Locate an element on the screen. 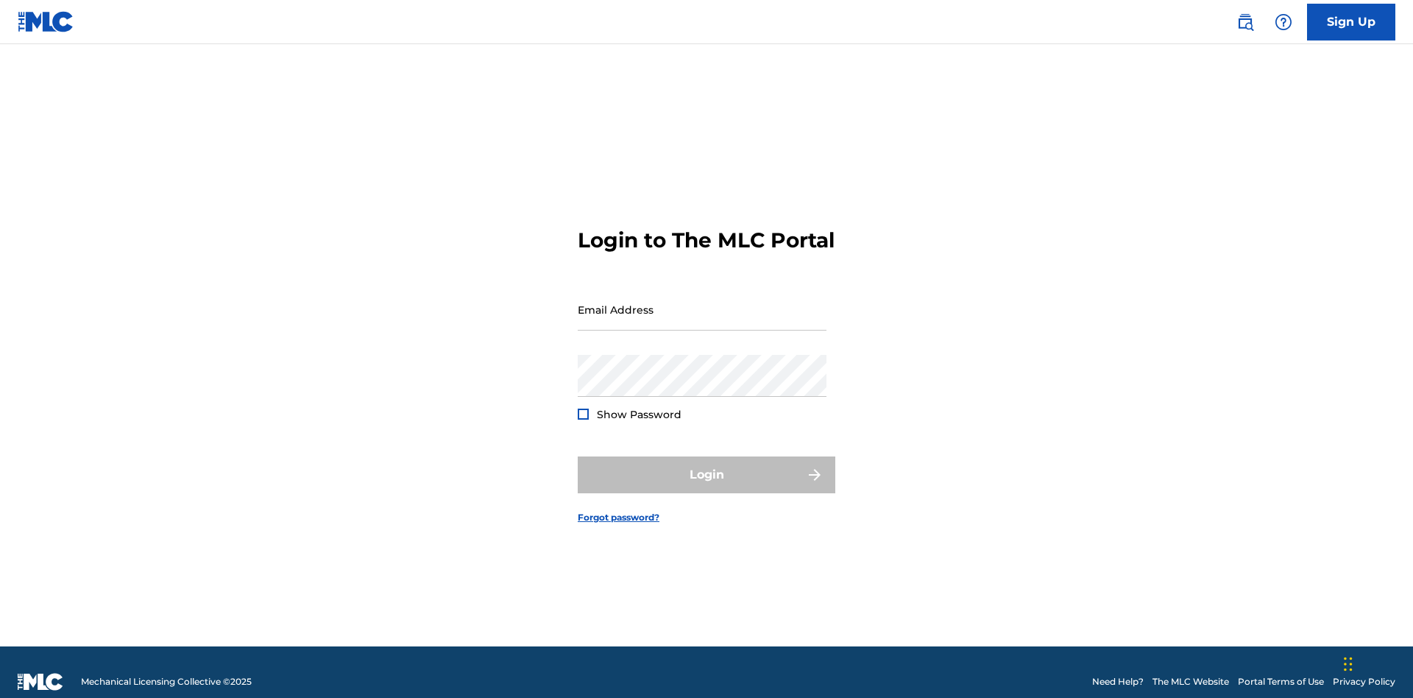 The height and width of the screenshot is (698, 1413). div: Drag is located at coordinates (1349, 664).